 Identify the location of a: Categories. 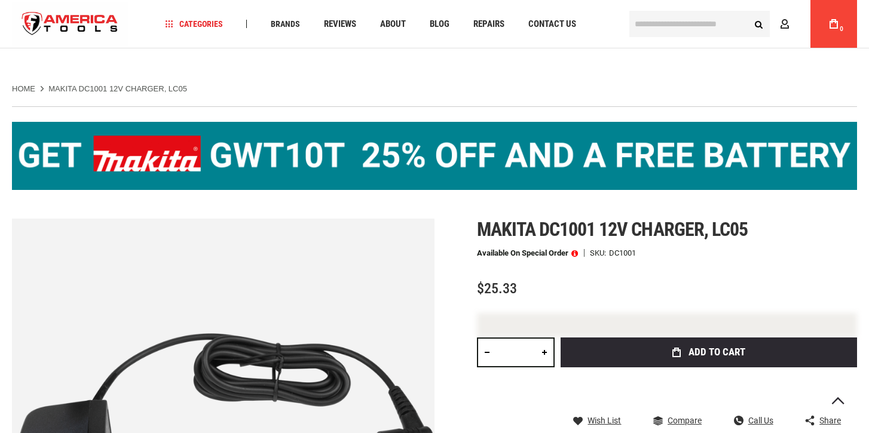
(194, 24).